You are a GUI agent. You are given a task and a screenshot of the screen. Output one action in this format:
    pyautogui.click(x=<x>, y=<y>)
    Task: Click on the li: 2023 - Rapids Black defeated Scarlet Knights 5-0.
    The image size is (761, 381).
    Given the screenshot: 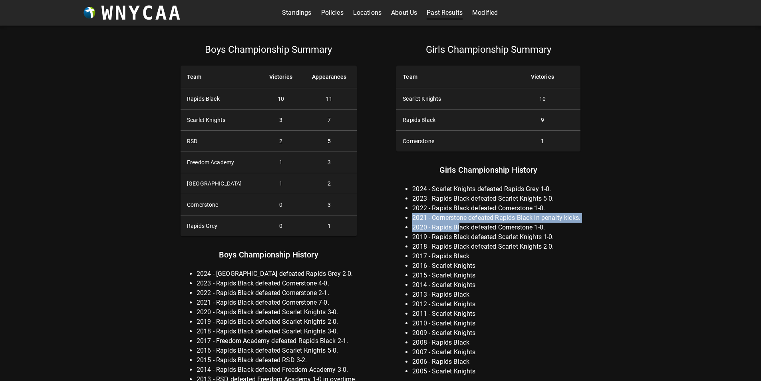 What is the action you would take?
    pyautogui.click(x=496, y=199)
    